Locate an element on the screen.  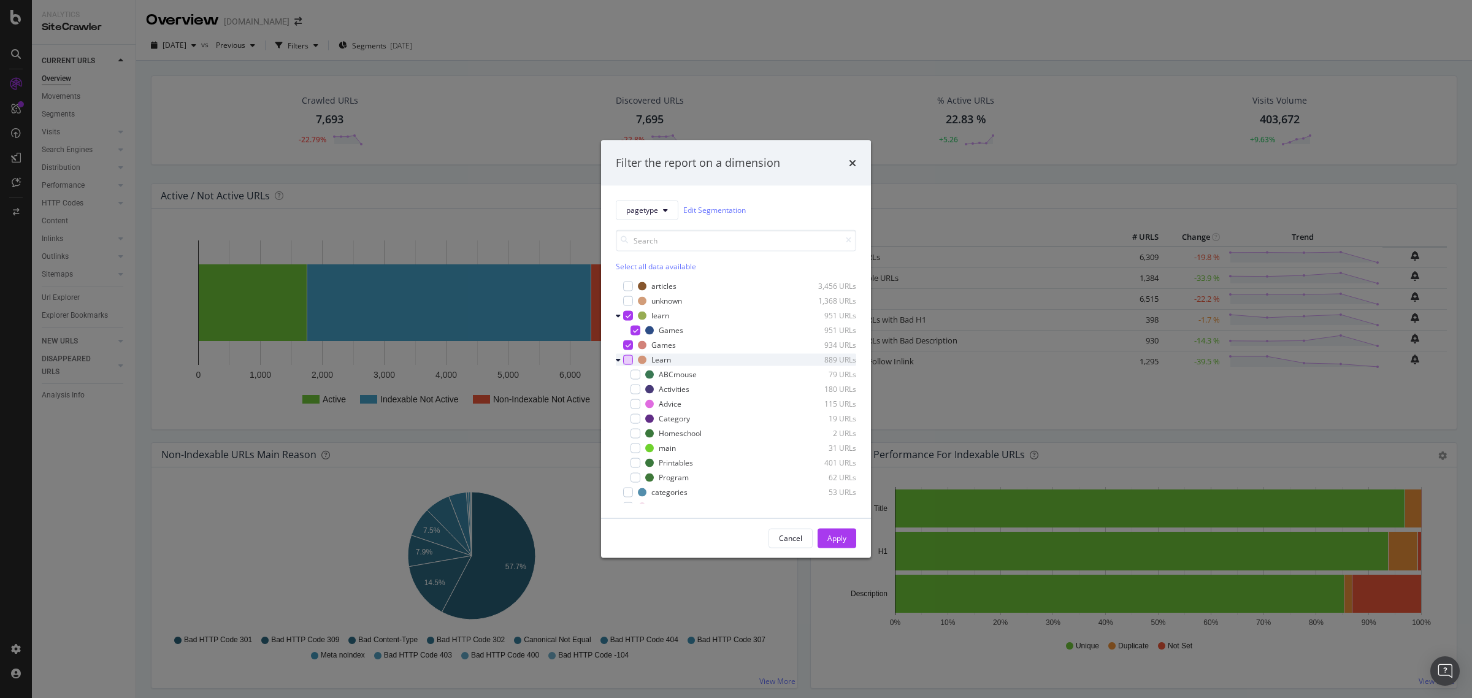
div: Filter the report on a dimension is located at coordinates (698, 163).